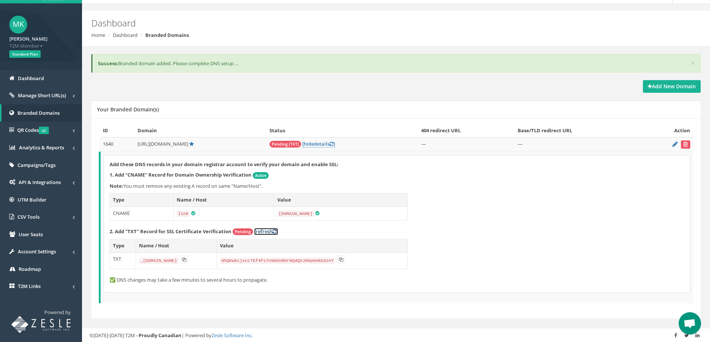 The image size is (710, 342). What do you see at coordinates (38, 113) in the screenshot?
I see `span: Branded Domains` at bounding box center [38, 113].